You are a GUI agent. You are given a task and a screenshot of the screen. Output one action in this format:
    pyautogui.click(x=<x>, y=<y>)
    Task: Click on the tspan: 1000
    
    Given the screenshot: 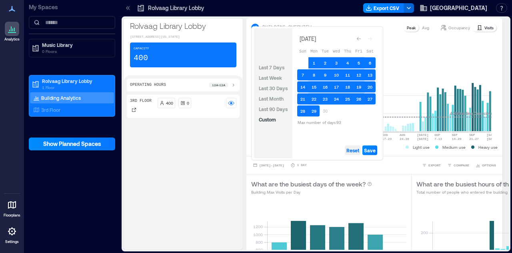 What is the action you would take?
    pyautogui.click(x=258, y=234)
    